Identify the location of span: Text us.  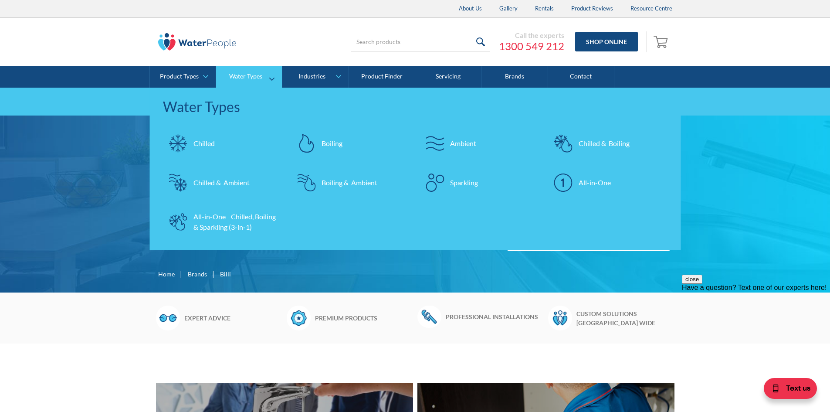
(55, 19).